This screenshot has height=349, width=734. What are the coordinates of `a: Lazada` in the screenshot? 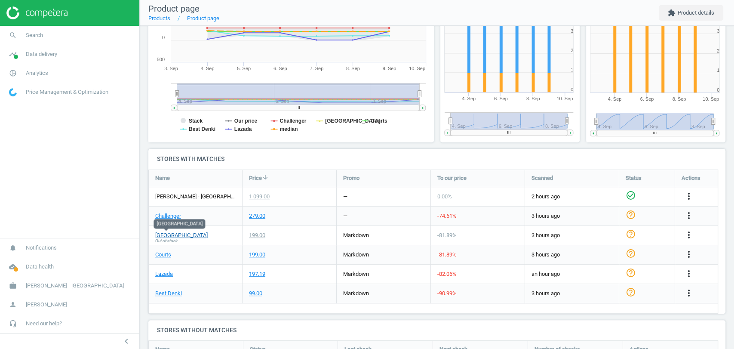 It's located at (164, 274).